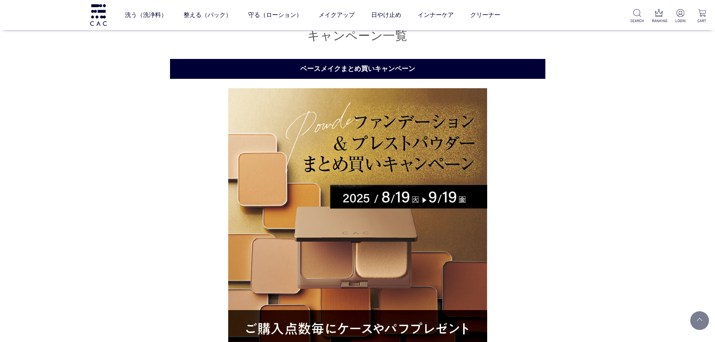 The image size is (715, 342). I want to click on p: SEARCH, so click(637, 21).